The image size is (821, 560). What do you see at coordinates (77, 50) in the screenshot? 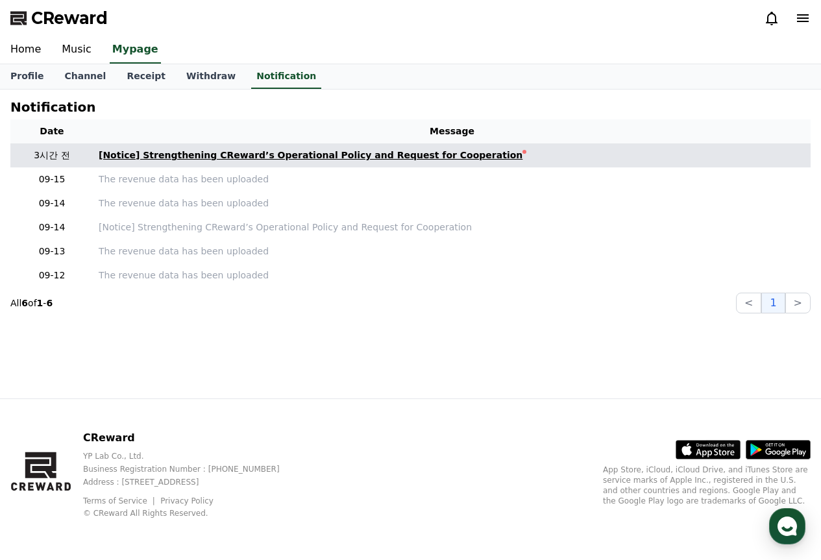
I see `a: Music` at bounding box center [77, 50].